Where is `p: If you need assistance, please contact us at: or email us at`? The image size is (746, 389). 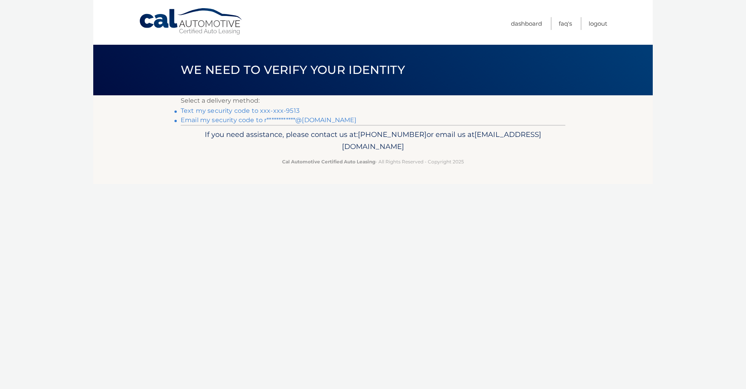 p: If you need assistance, please contact us at: or email us at is located at coordinates (373, 141).